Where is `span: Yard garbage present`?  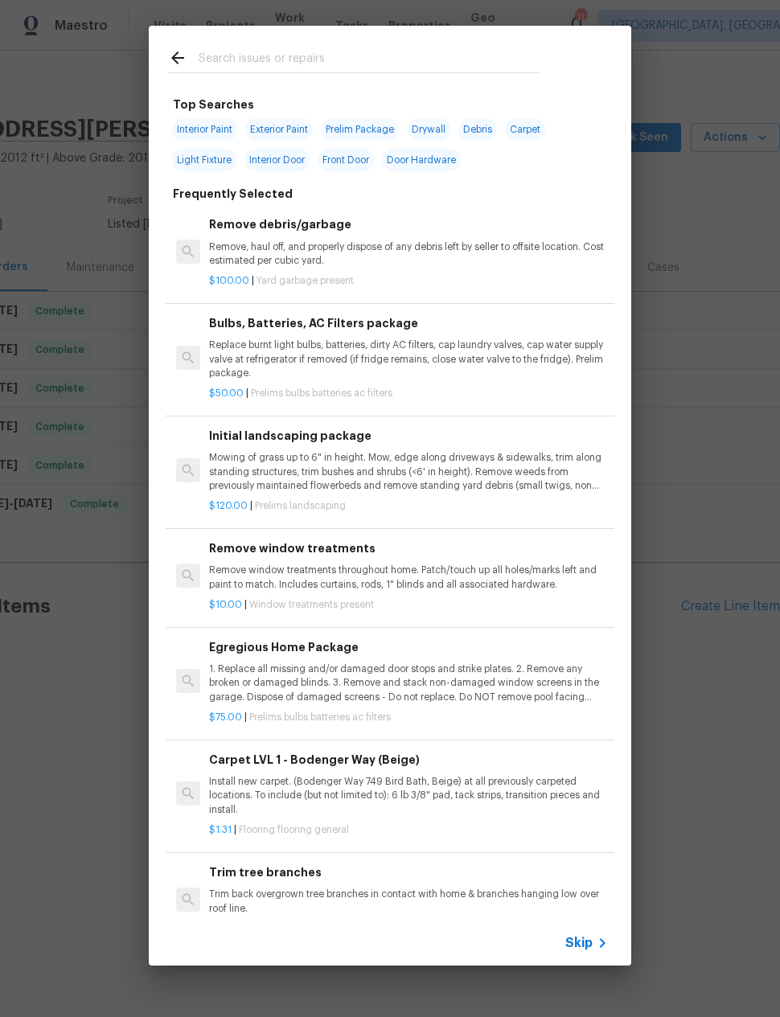
span: Yard garbage present is located at coordinates (305, 281).